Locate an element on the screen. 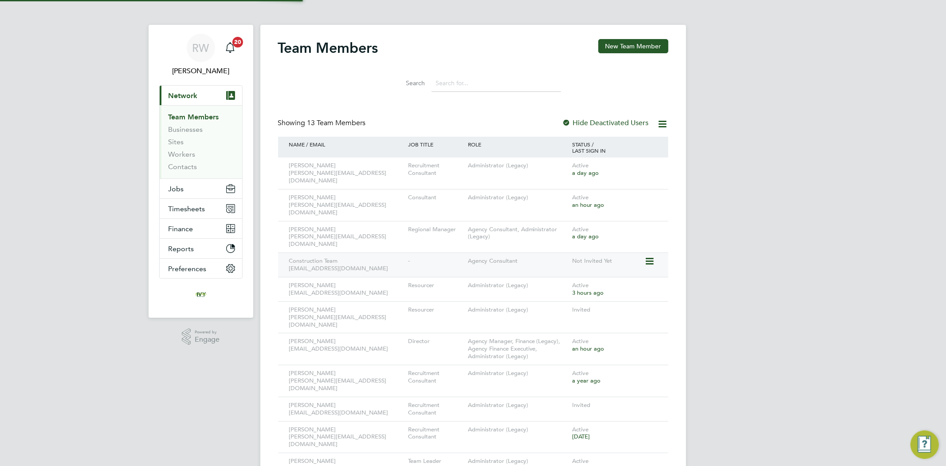  a: Team Members is located at coordinates (194, 117).